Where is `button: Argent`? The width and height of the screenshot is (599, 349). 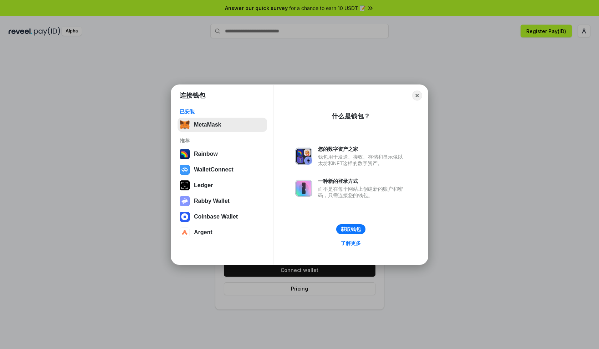 button: Argent is located at coordinates (222, 233).